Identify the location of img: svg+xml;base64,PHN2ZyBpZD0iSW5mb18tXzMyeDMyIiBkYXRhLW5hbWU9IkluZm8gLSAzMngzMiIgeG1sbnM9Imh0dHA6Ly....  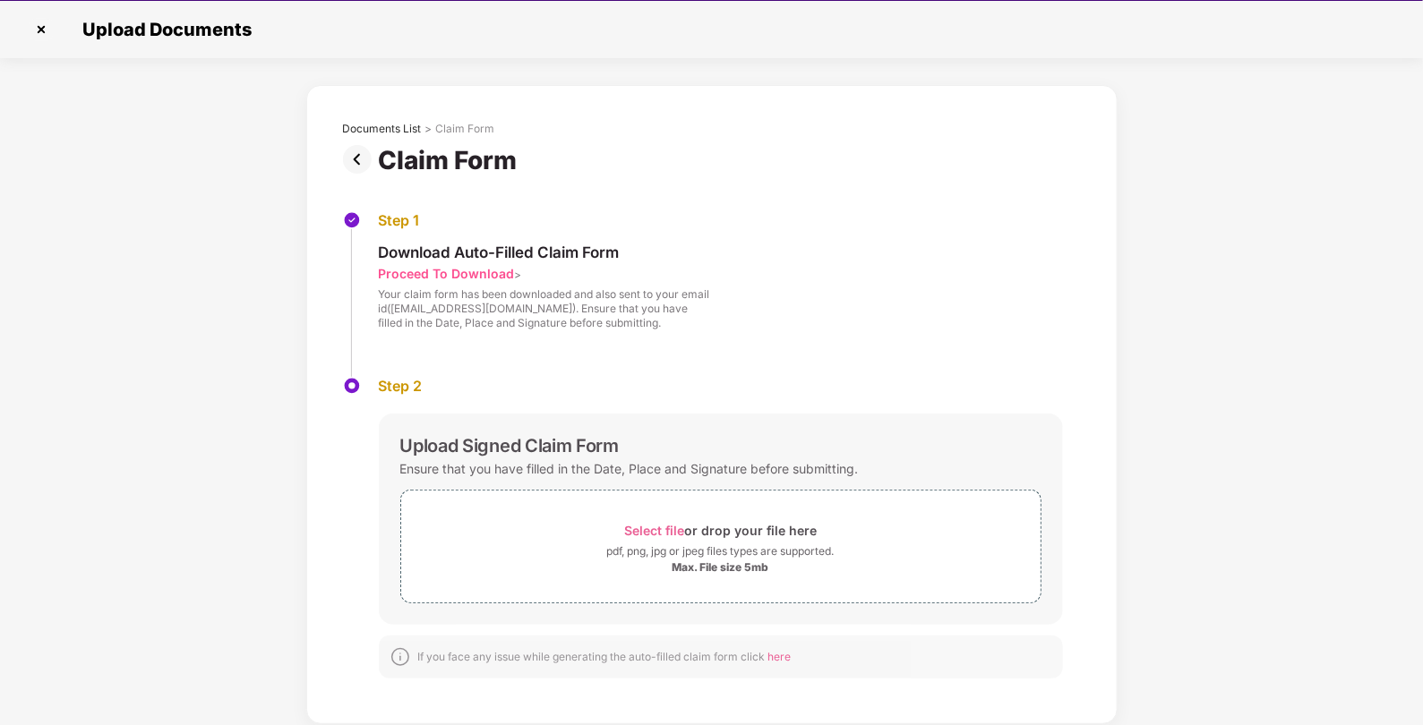
(400, 657).